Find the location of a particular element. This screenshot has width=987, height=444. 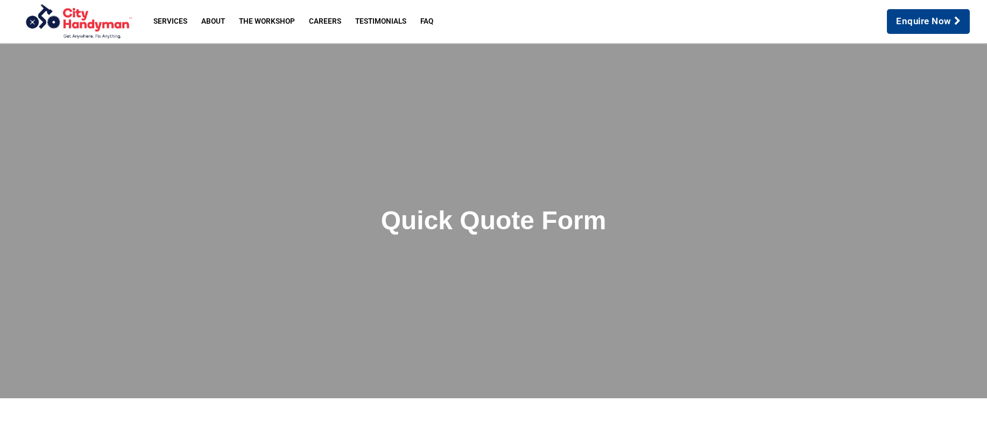

span: FAQ is located at coordinates (427, 22).